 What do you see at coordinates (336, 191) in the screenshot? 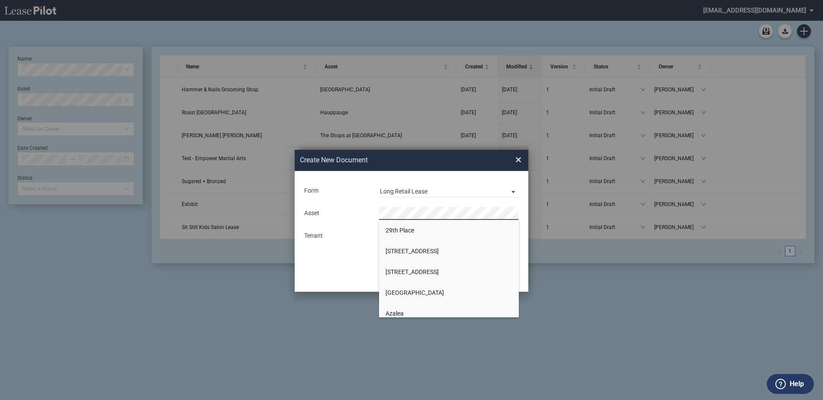
I see `div: Form` at bounding box center [336, 191].